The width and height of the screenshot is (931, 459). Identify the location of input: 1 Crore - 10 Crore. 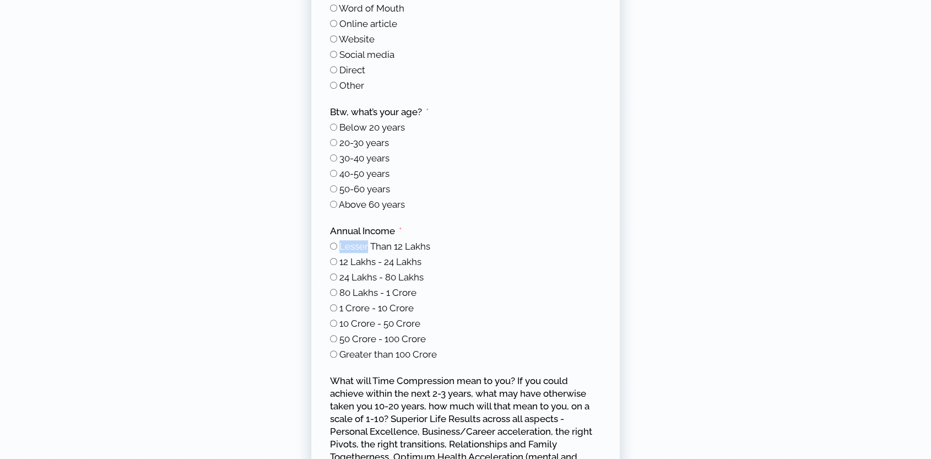
(333, 307).